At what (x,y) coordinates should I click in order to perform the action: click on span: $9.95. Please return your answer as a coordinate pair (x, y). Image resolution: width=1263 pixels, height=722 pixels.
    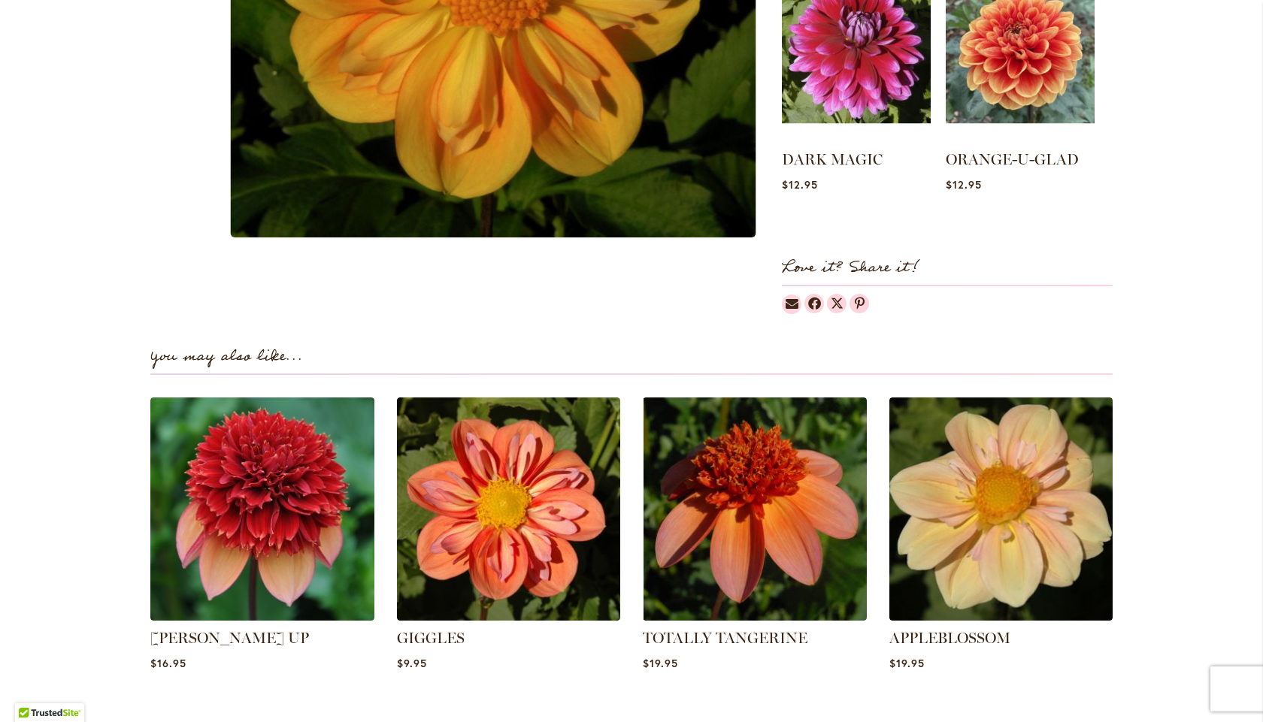
    Looking at the image, I should click on (412, 663).